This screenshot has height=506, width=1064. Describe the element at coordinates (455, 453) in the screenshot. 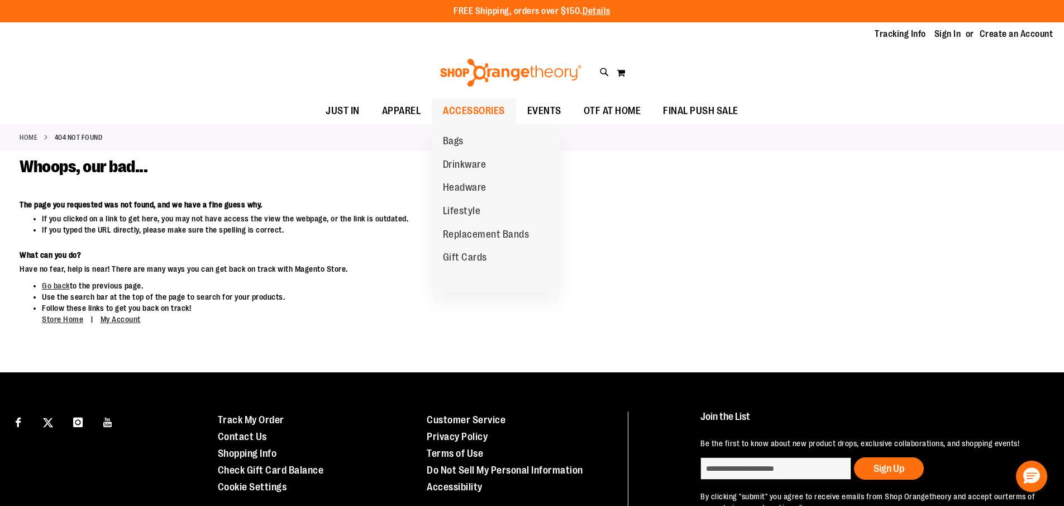

I see `a: Terms of Use` at that location.